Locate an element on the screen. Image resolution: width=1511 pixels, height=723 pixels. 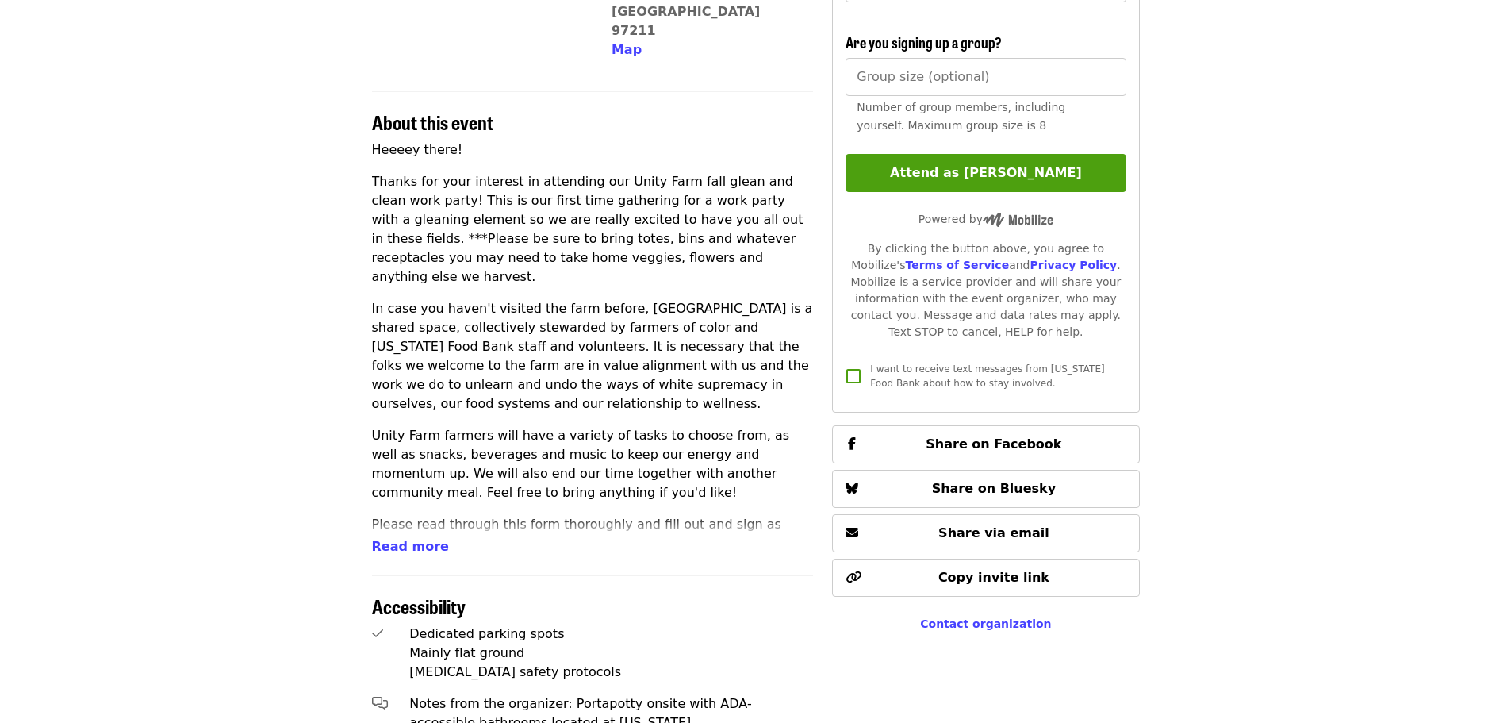
span: Read more is located at coordinates (410, 546).